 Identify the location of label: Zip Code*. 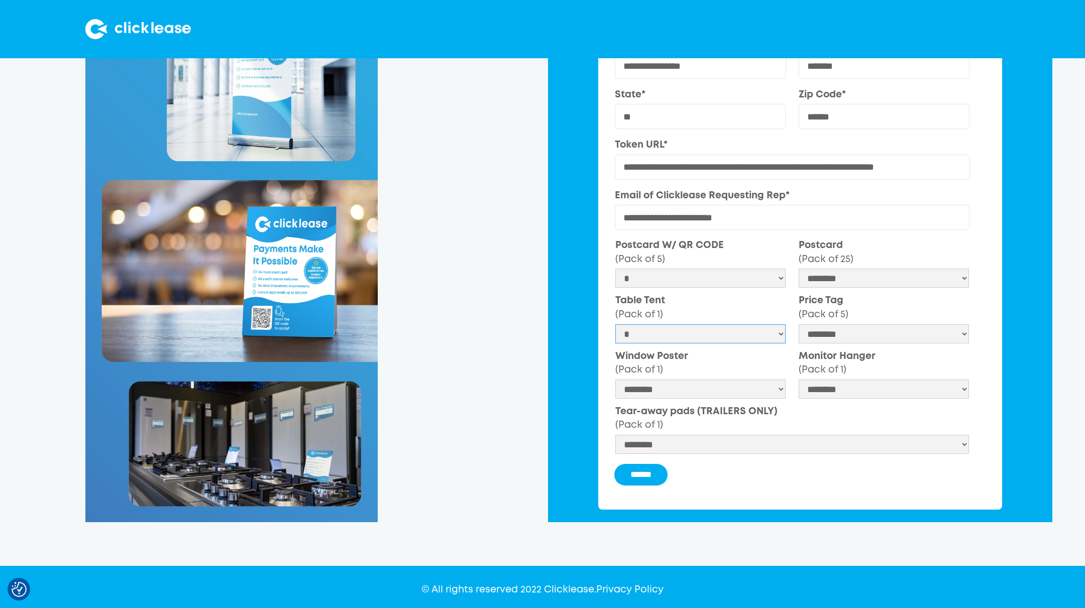
(884, 95).